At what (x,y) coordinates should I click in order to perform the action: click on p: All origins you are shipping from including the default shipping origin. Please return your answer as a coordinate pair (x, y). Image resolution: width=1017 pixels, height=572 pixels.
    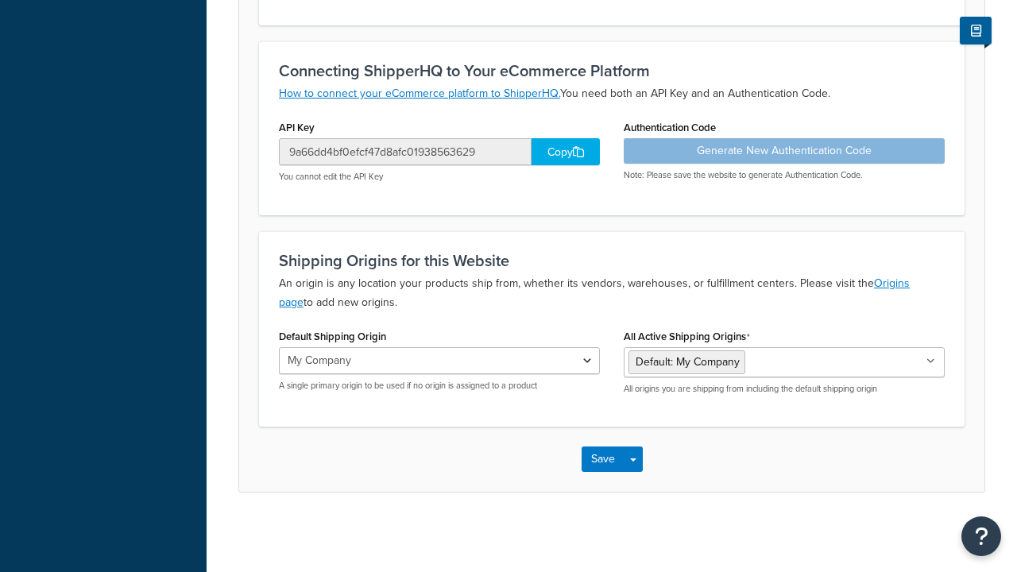
    Looking at the image, I should click on (784, 389).